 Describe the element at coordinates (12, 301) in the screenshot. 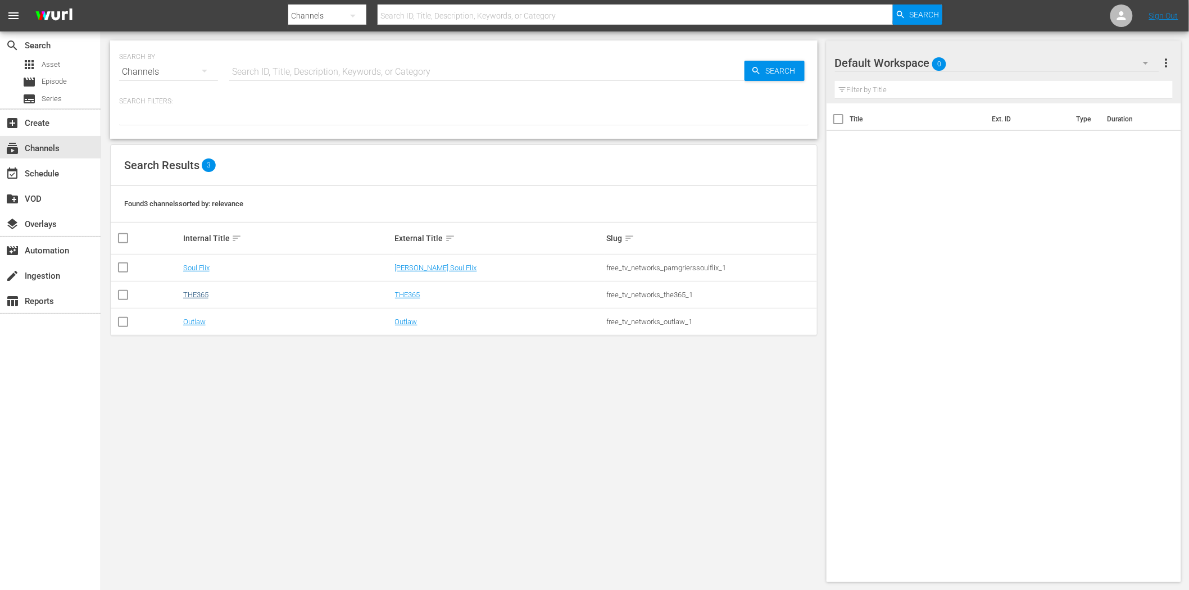

I see `span: Reports` at that location.